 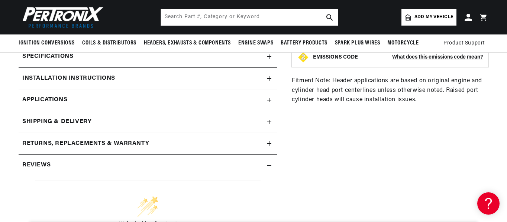 I want to click on summary: Coils & Distributors, so click(x=109, y=43).